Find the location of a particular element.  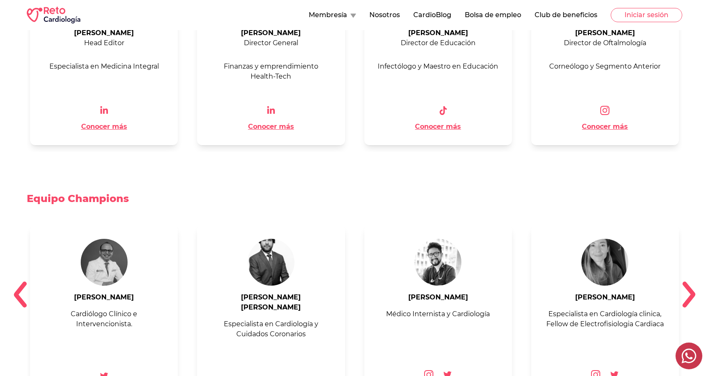

button: Nosotros is located at coordinates (384, 15).